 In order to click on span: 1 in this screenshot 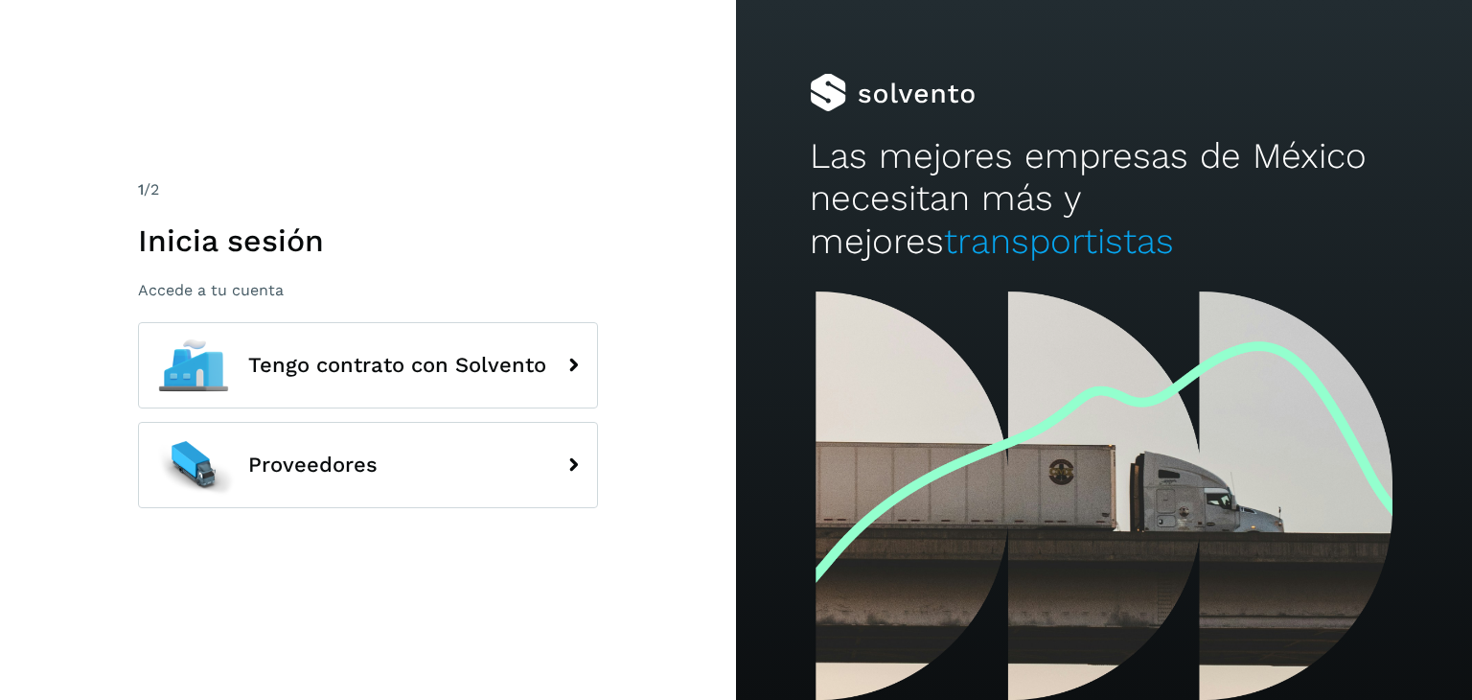, I will do `click(141, 189)`.